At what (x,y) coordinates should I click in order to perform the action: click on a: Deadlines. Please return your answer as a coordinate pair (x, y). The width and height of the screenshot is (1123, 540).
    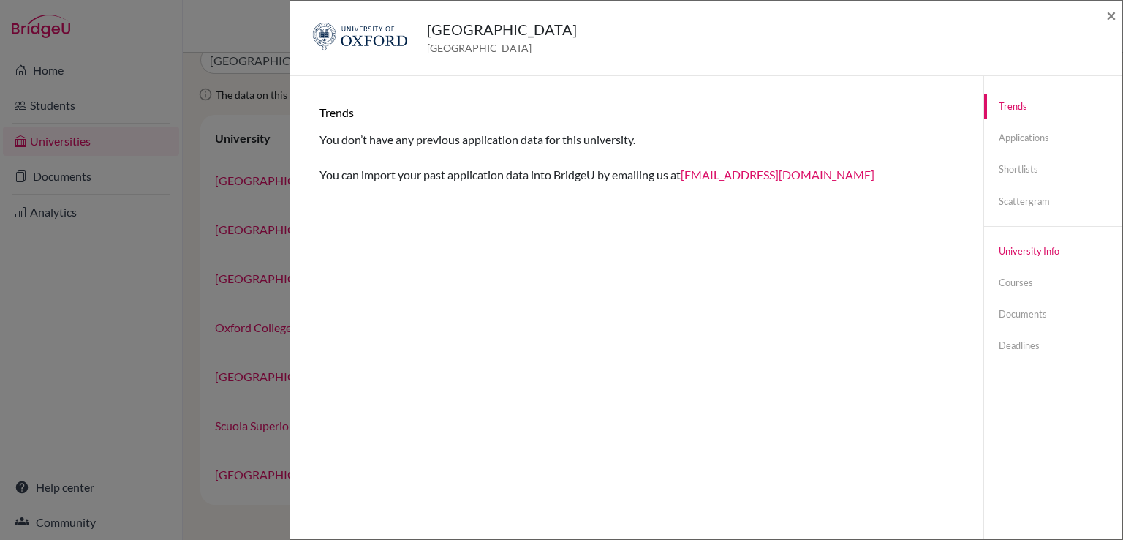
    Looking at the image, I should click on (1053, 345).